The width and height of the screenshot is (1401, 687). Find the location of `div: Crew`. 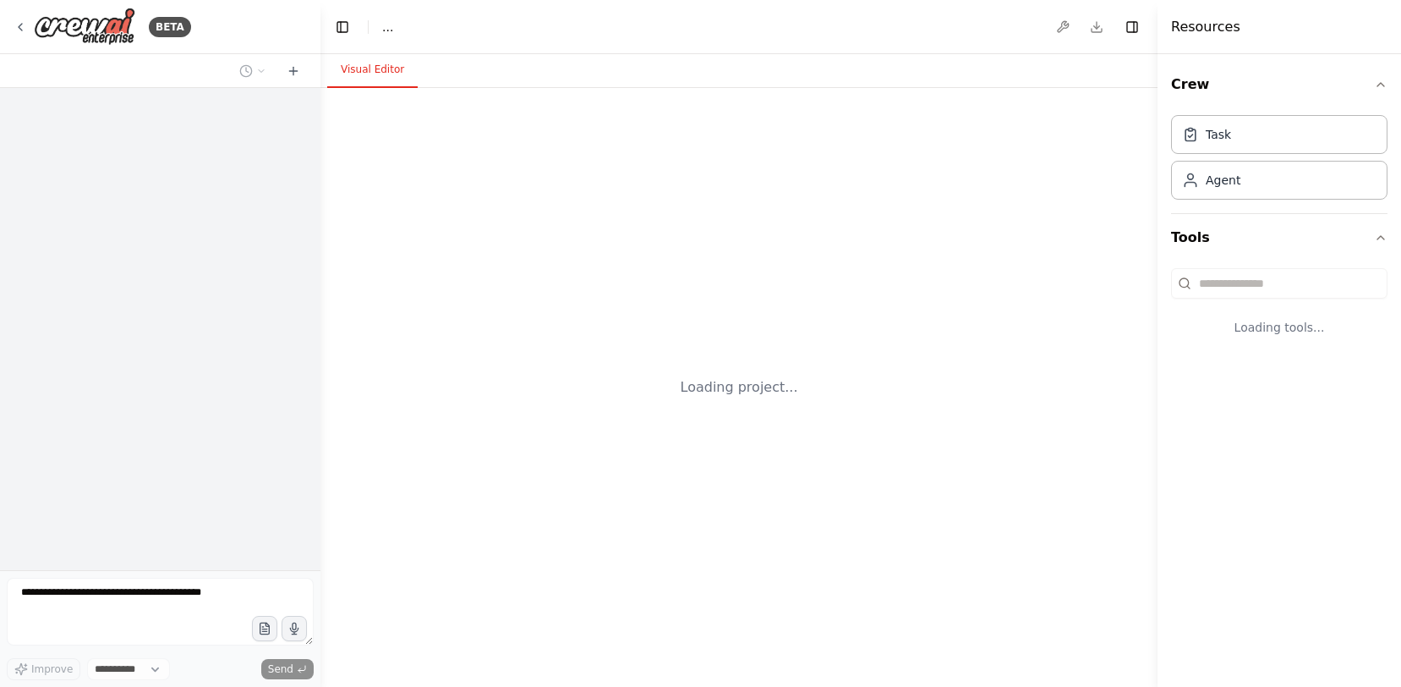

div: Crew is located at coordinates (1280, 161).